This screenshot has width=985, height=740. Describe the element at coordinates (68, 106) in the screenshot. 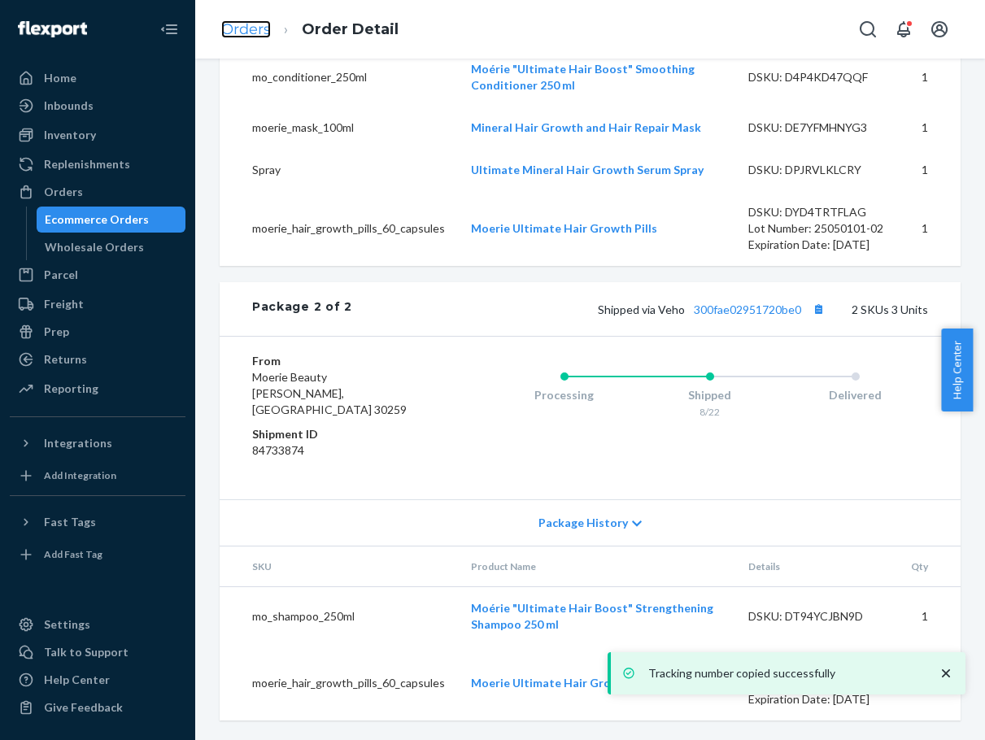

I see `div: Inbounds` at that location.